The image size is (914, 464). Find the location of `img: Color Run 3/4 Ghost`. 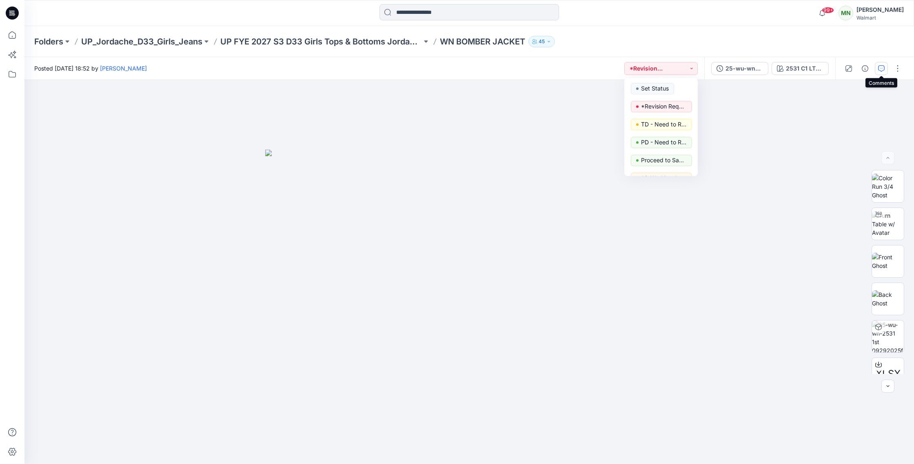

img: Color Run 3/4 Ghost is located at coordinates (888, 186).